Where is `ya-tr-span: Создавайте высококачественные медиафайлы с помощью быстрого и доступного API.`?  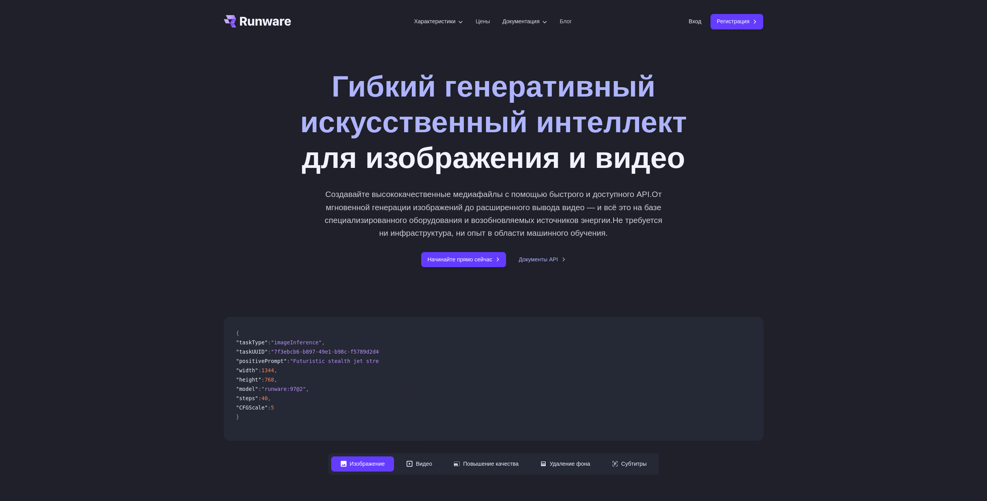
ya-tr-span: Создавайте высококачественные медиафайлы с помощью быстрого и доступного API. is located at coordinates (489, 194).